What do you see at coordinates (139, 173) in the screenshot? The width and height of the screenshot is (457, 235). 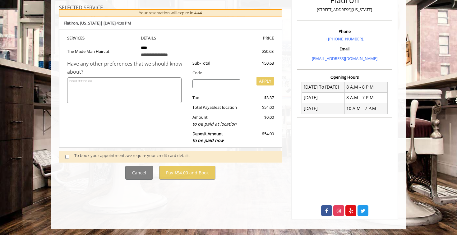 I see `button: Cancel` at bounding box center [139, 173].